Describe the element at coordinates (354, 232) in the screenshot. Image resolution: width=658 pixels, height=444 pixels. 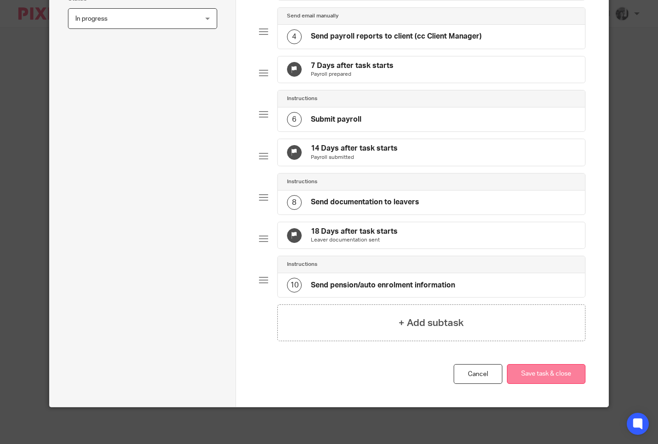
I see `h4: 18 Days after task starts` at that location.